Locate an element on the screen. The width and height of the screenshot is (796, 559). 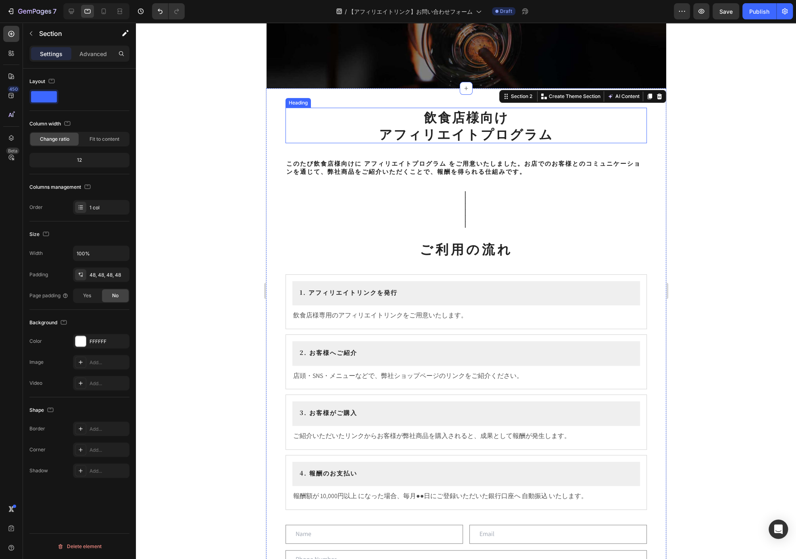
button: 7 is located at coordinates (31, 11).